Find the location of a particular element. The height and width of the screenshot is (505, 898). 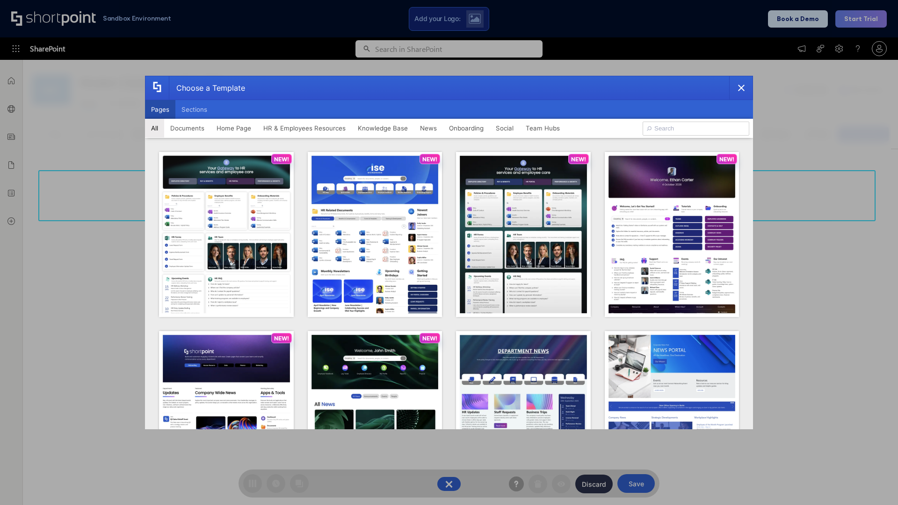

div: Choose a Template is located at coordinates (207, 88).